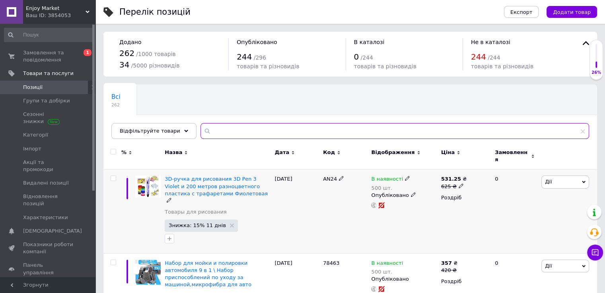 The image size is (605, 293). What do you see at coordinates (282, 153) in the screenshot?
I see `span: Дата` at bounding box center [282, 153].